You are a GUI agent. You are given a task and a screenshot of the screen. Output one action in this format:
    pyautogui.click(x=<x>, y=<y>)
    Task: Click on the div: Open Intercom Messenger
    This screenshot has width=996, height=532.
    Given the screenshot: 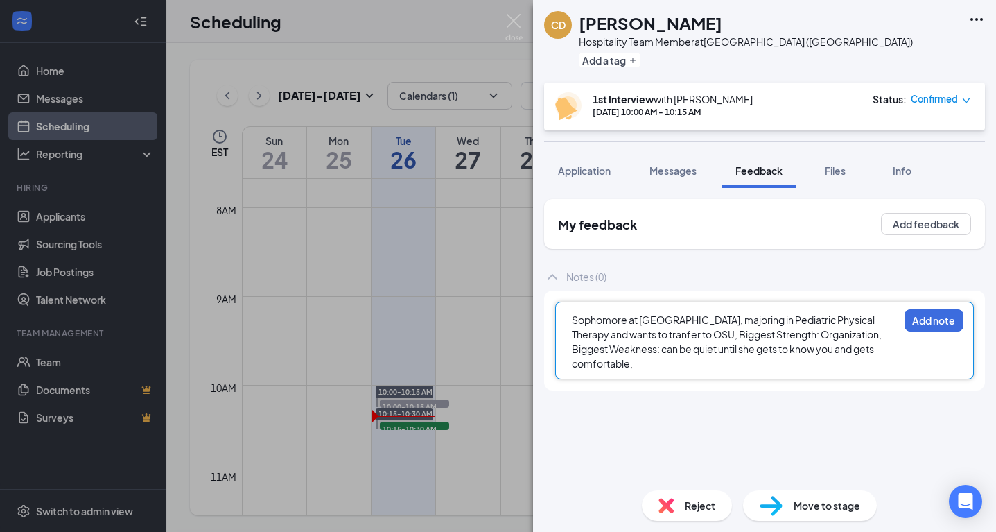 What is the action you would take?
    pyautogui.click(x=966, y=501)
    